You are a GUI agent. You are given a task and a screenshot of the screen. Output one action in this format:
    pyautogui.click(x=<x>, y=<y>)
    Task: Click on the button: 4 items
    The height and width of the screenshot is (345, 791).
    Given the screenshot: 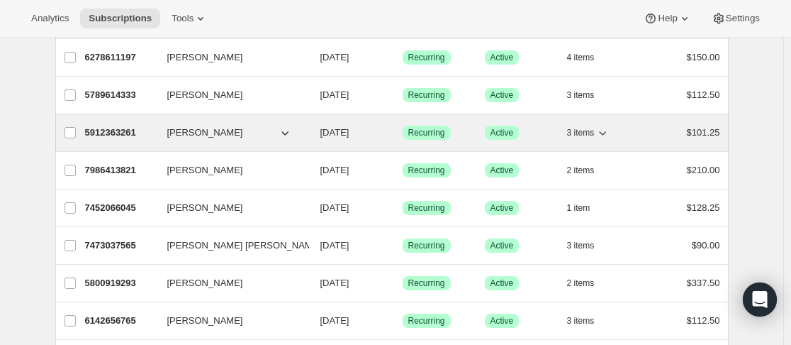 What is the action you would take?
    pyautogui.click(x=588, y=57)
    